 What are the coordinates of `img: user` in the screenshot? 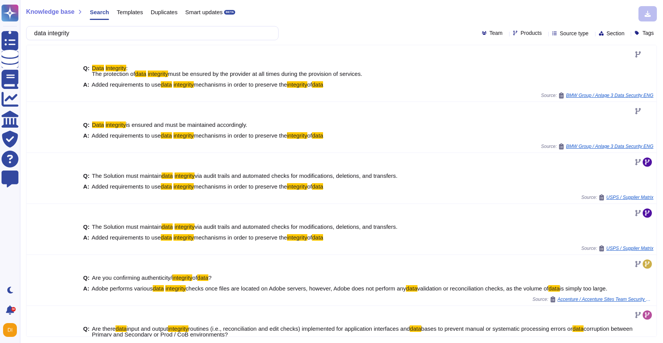 It's located at (10, 330).